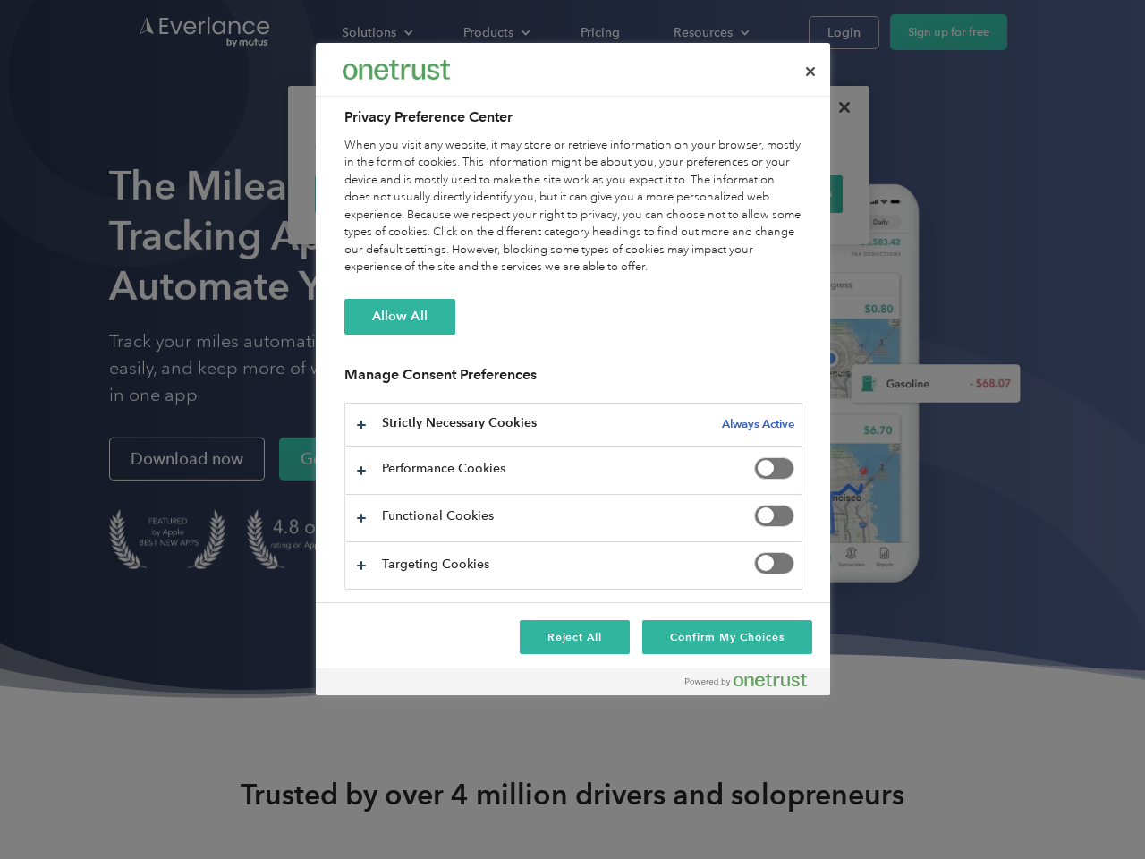  What do you see at coordinates (575, 637) in the screenshot?
I see `button: Reject All` at bounding box center [575, 637].